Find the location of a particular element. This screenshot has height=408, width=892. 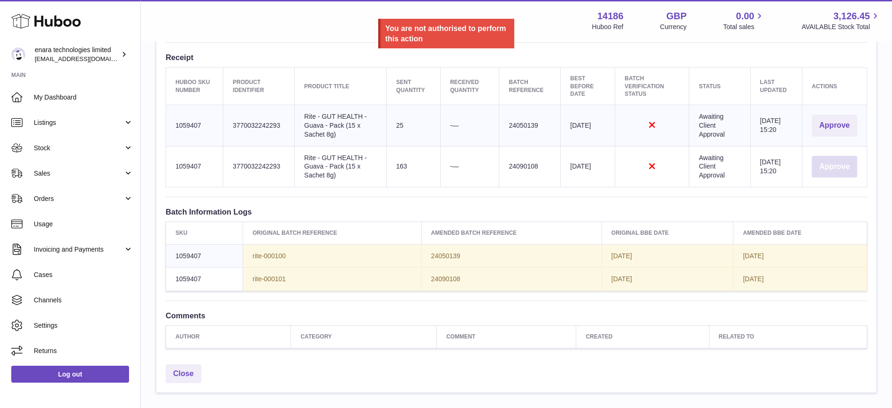

th: Comment is located at coordinates (506, 336).